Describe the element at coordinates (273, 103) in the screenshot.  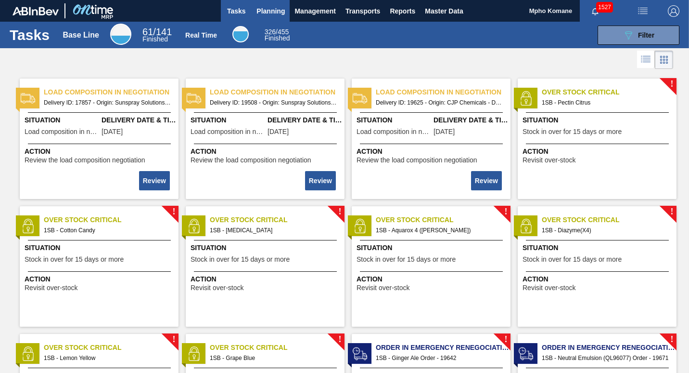
I see `span: Delivery ID: 19508 - Origin: Sunspray Solutions - Destination: 1SB` at that location.